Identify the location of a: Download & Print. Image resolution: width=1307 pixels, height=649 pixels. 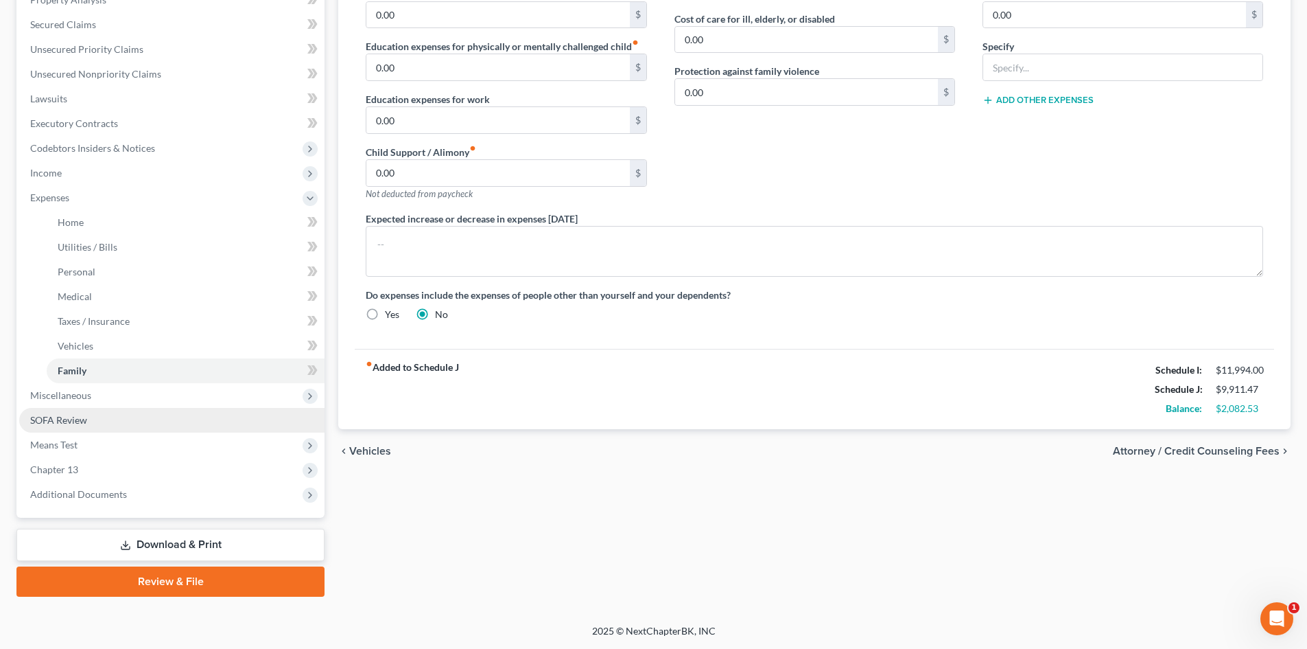
(170, 544).